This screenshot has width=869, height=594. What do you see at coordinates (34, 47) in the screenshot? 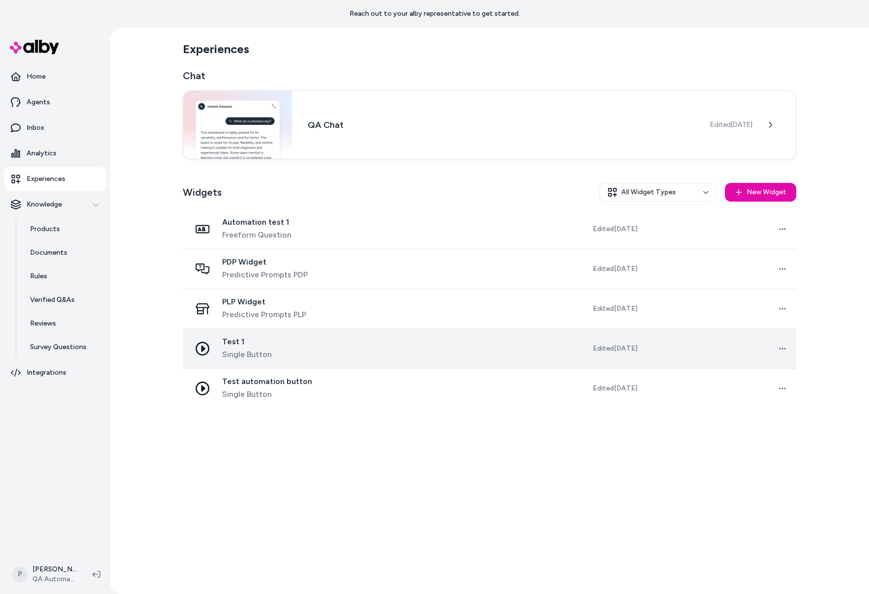
I see `img: alby Logo` at bounding box center [34, 47].